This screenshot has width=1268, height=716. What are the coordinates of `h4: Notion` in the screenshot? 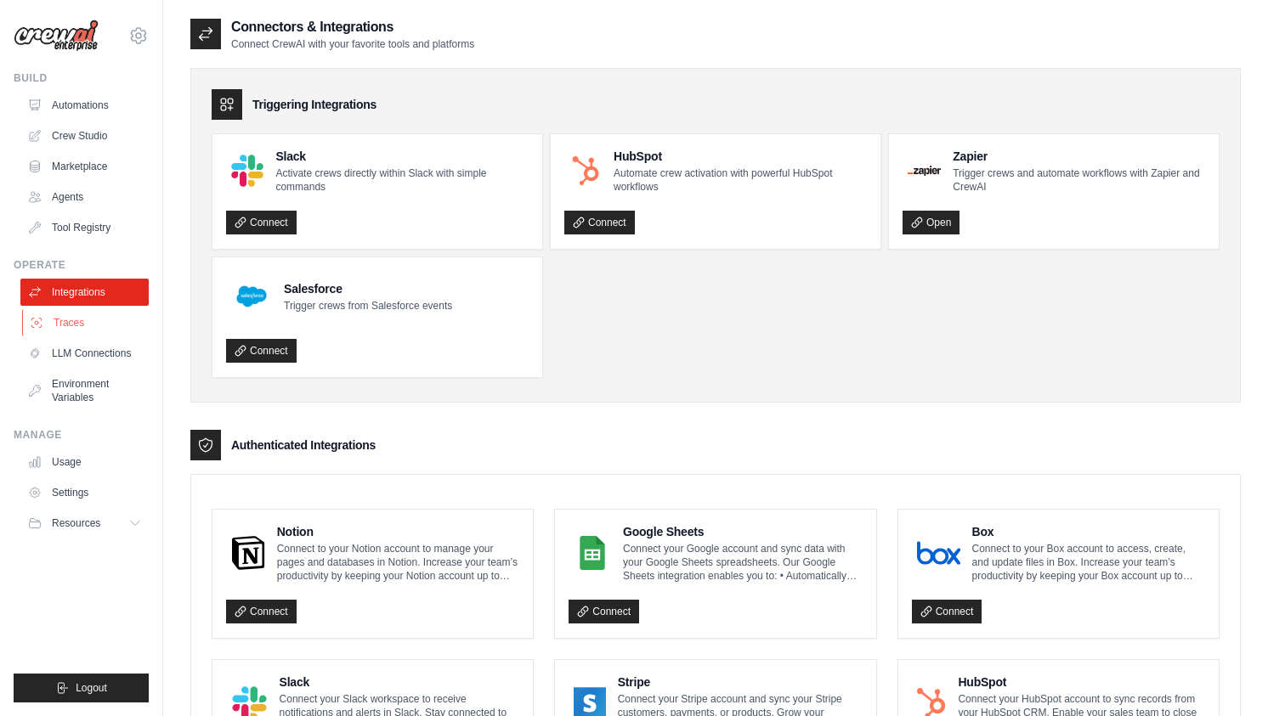 It's located at (399, 532).